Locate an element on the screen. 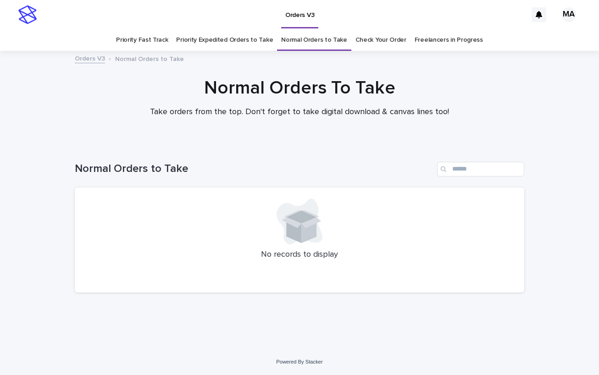 This screenshot has width=599, height=375. a: Powered By Stacker is located at coordinates (299, 362).